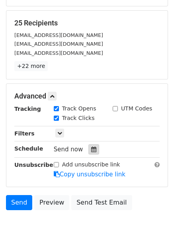  Describe the element at coordinates (101, 203) in the screenshot. I see `a: Send Test Email` at that location.